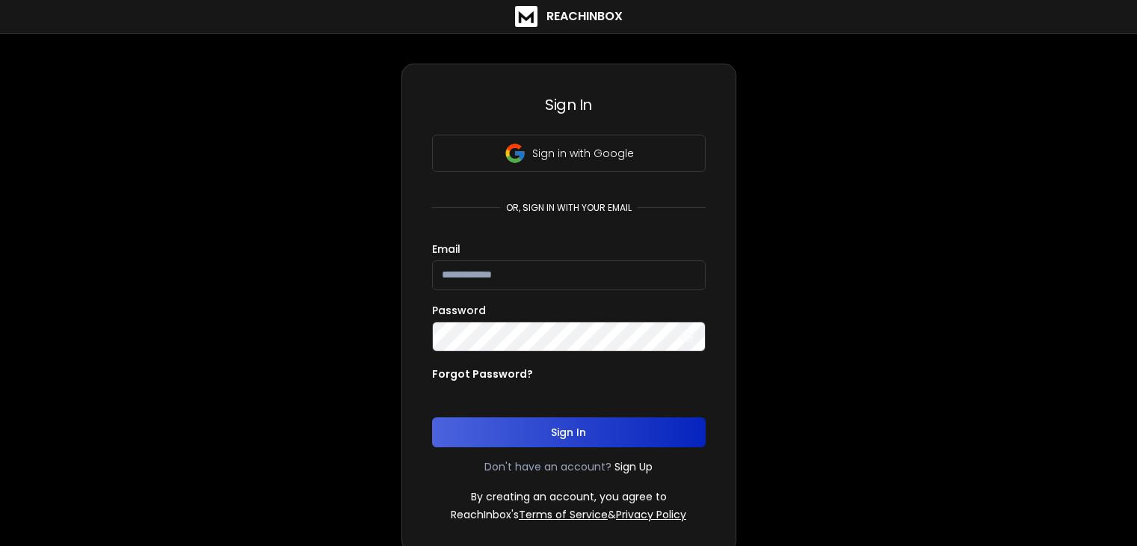 The height and width of the screenshot is (546, 1137). I want to click on button: Sign In, so click(569, 432).